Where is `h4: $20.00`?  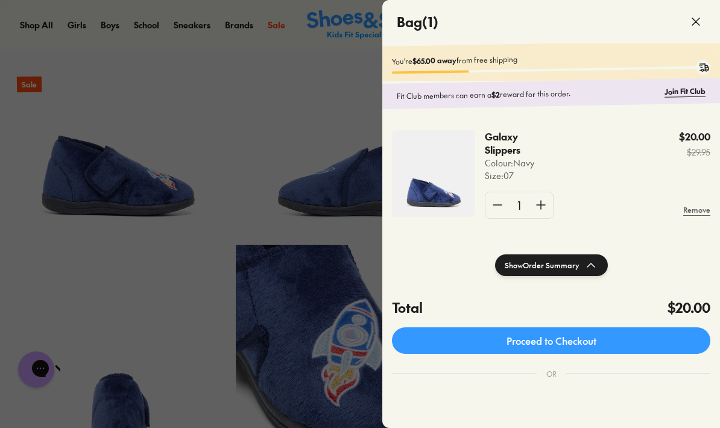 h4: $20.00 is located at coordinates (688, 307).